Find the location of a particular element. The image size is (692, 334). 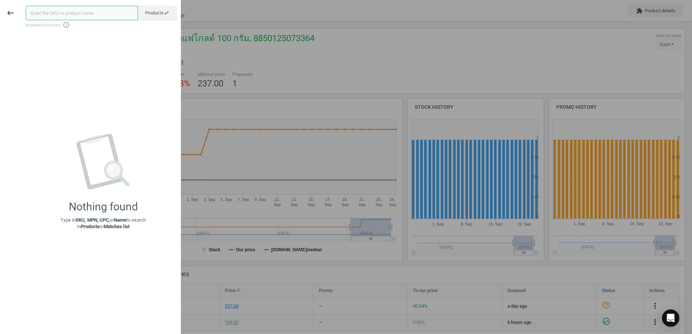

div: Open Intercom Messenger is located at coordinates (671, 318).